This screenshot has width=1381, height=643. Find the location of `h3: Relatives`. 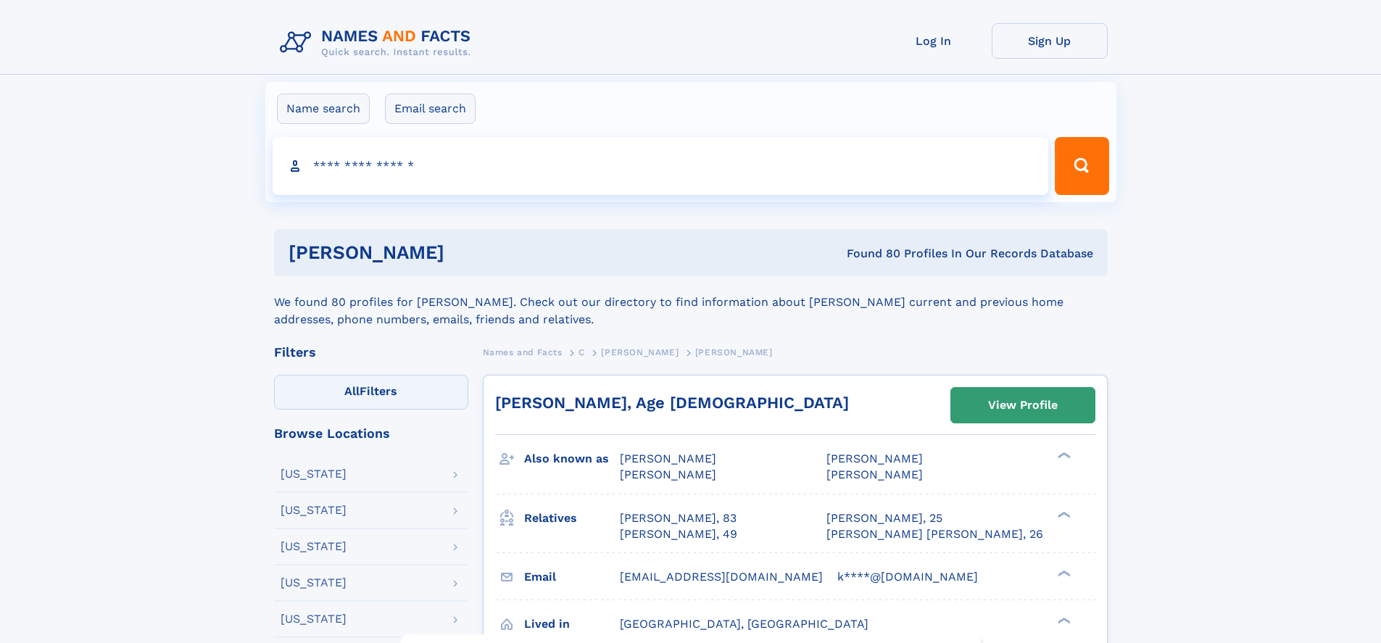

h3: Relatives is located at coordinates (572, 518).